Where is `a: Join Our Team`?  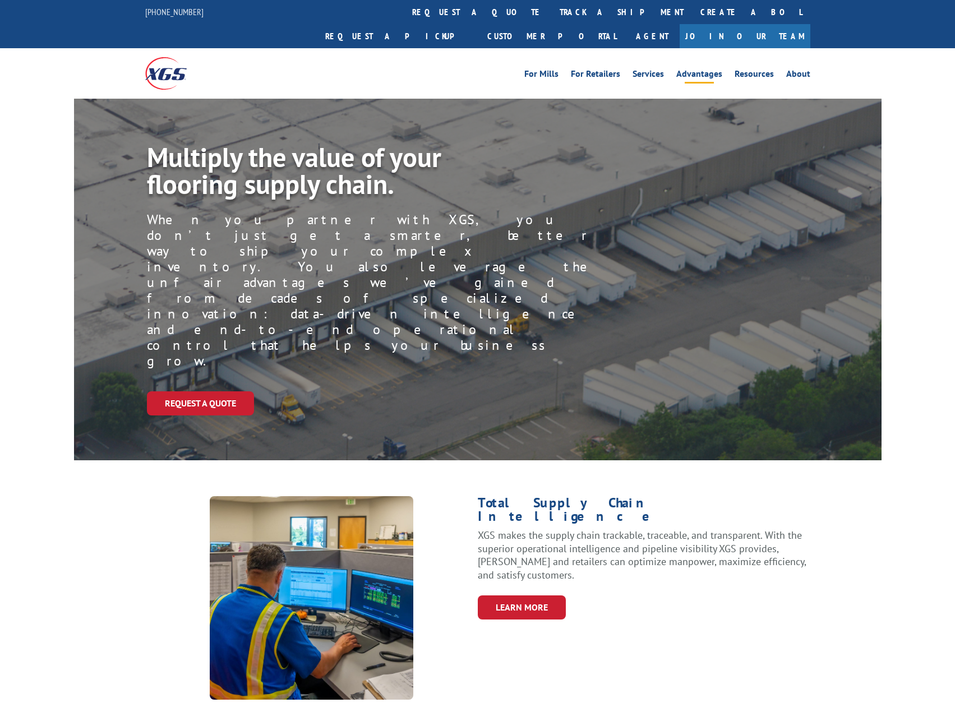
a: Join Our Team is located at coordinates (745, 36).